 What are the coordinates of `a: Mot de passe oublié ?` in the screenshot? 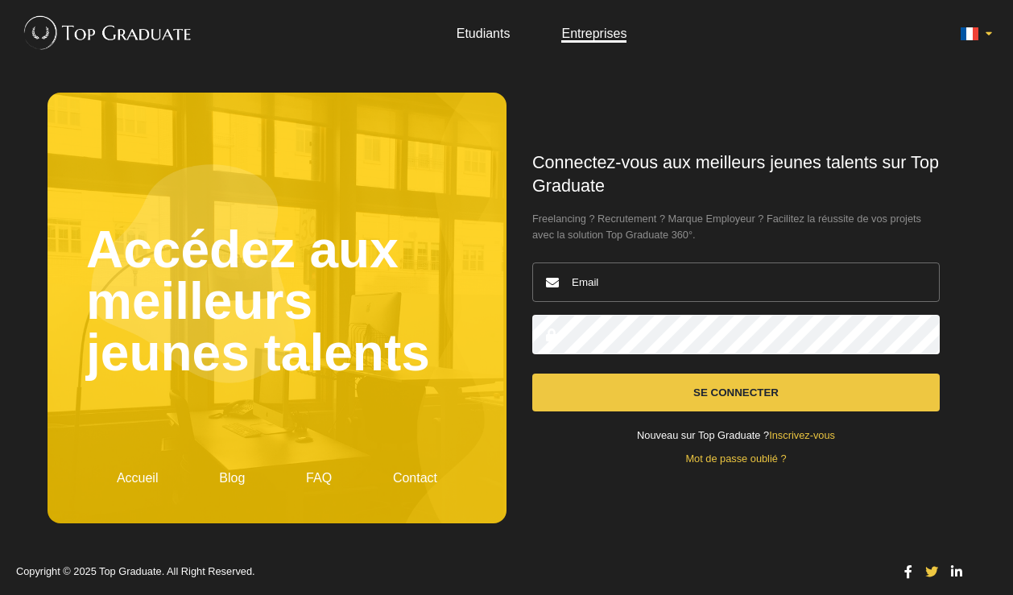 It's located at (735, 458).